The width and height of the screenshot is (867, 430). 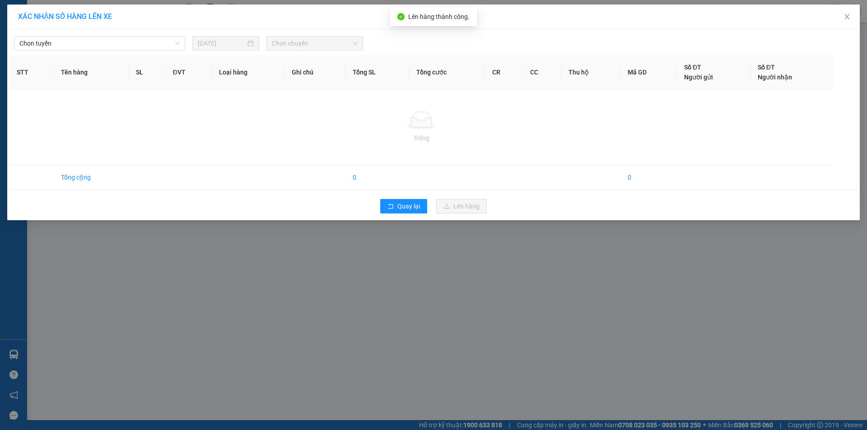 What do you see at coordinates (648, 72) in the screenshot?
I see `th: Mã GD` at bounding box center [648, 72].